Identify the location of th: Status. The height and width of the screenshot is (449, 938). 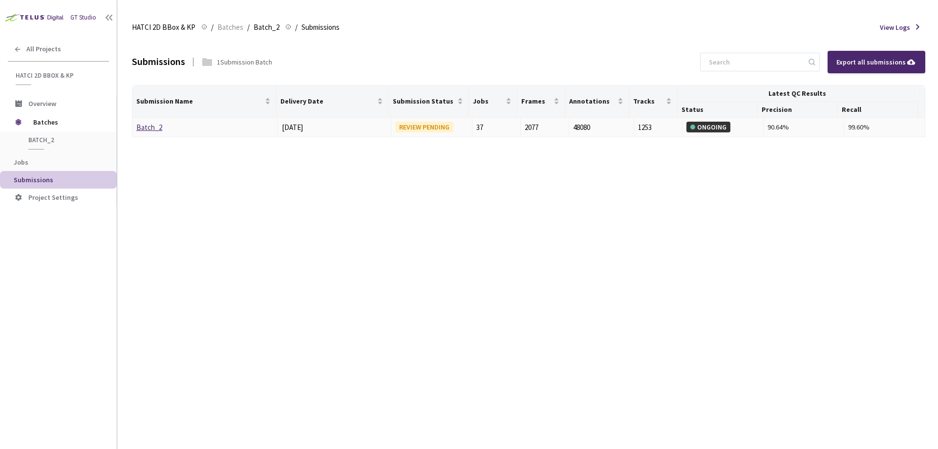
(718, 109).